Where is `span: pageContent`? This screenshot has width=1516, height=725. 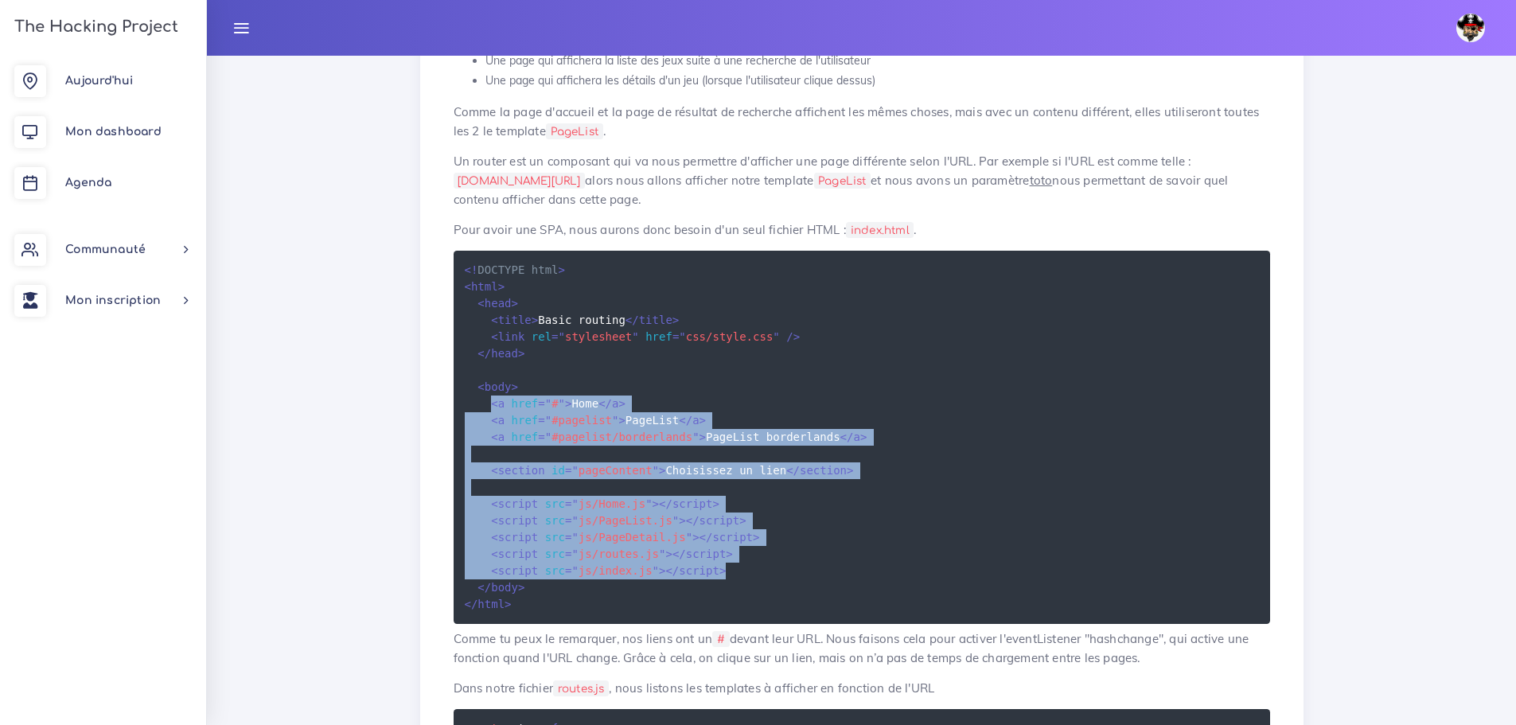 span: pageContent is located at coordinates (612, 470).